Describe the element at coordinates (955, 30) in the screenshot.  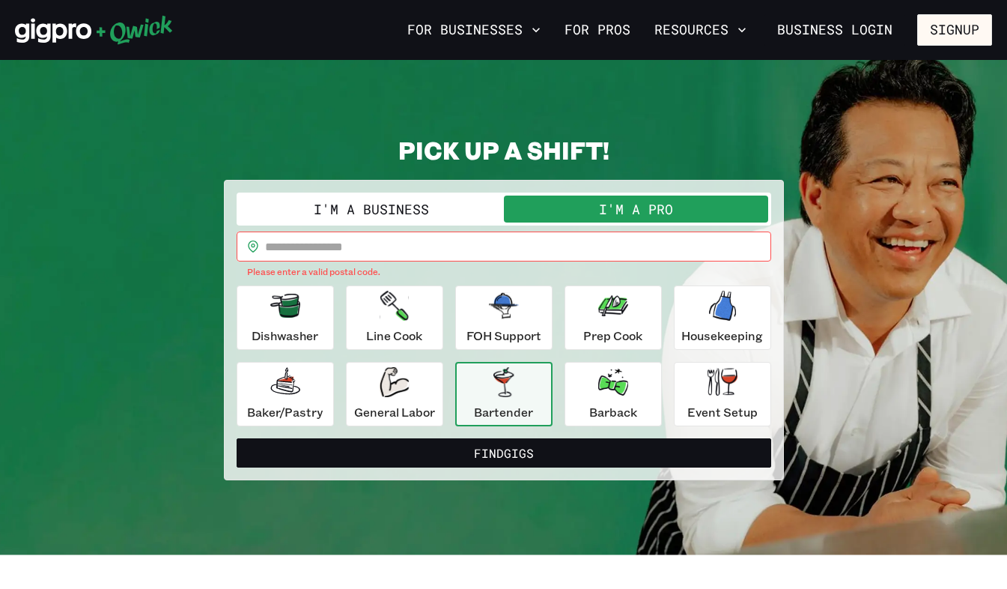
I see `button: Signup` at that location.